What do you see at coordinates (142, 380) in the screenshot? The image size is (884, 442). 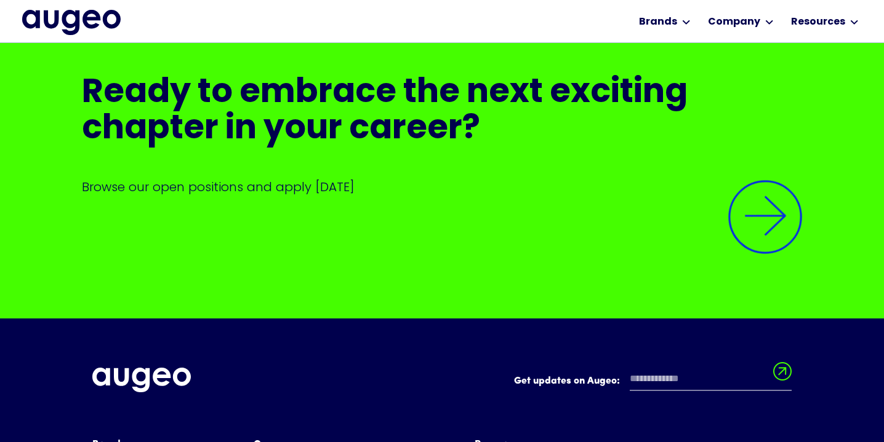 I see `img: Augeo's full logo in white.` at bounding box center [142, 380].